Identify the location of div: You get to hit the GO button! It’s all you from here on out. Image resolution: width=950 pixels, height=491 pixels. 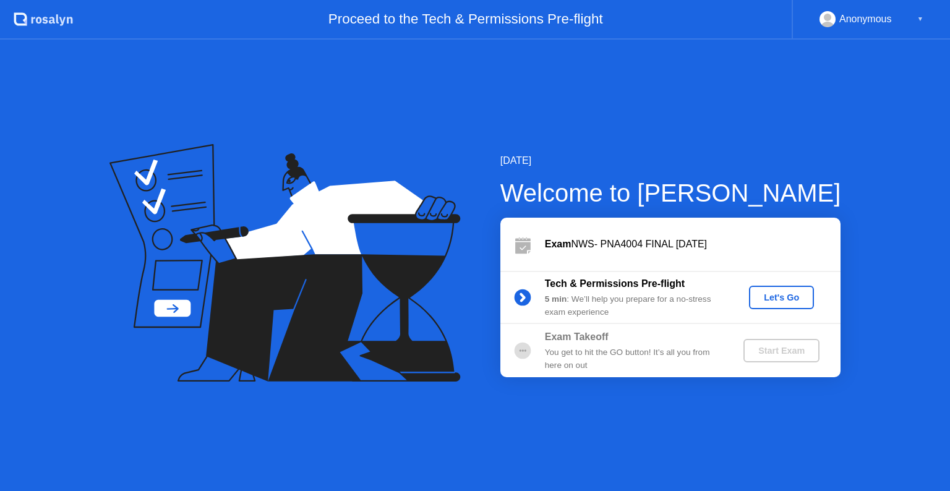
(634, 359).